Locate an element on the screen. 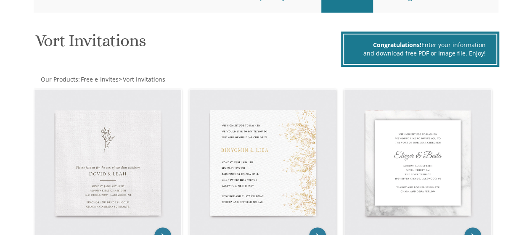  h1: Vort Invitations is located at coordinates (187, 44).